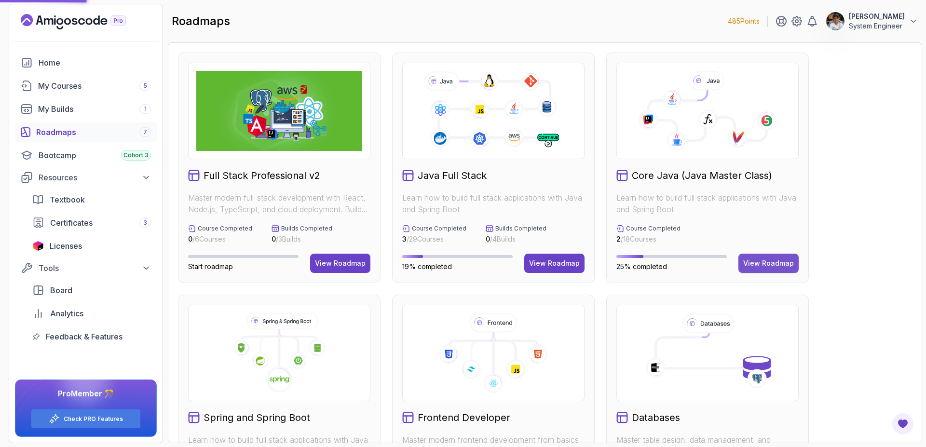  Describe the element at coordinates (279, 111) in the screenshot. I see `img: Full Stack Professional v2` at that location.